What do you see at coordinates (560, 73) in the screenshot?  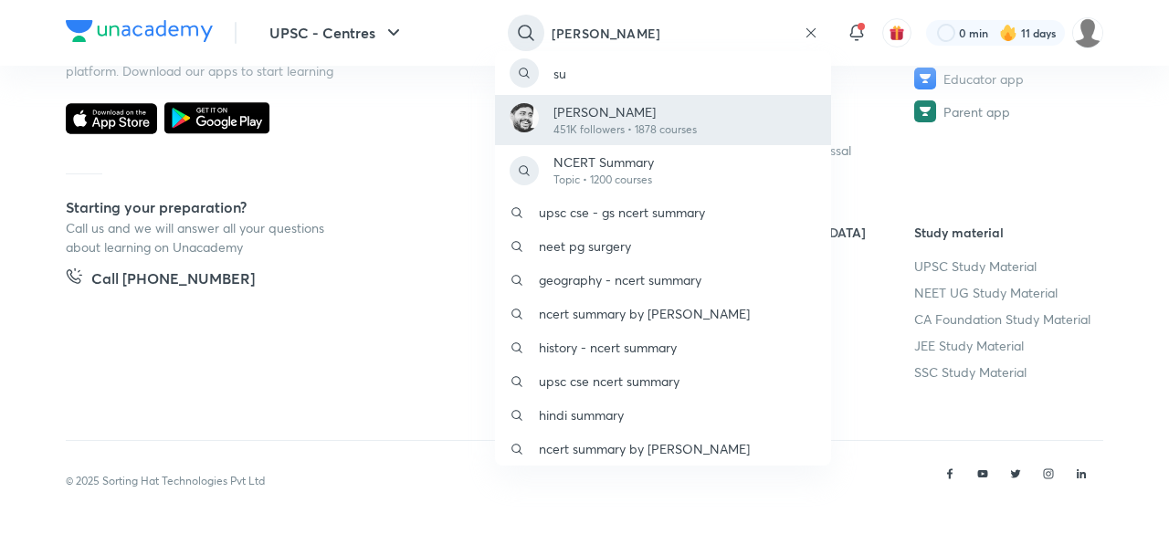 I see `p: su` at bounding box center [560, 73].